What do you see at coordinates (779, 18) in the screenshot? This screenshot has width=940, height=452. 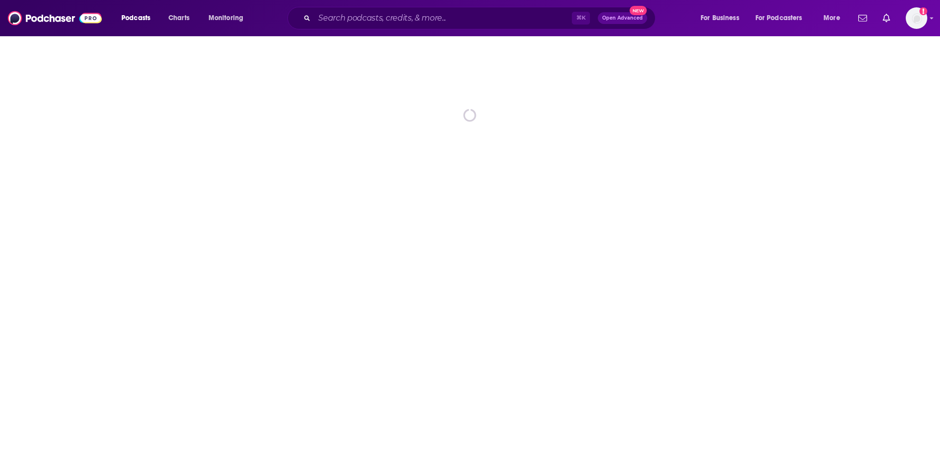 I see `span: For Podcasters` at bounding box center [779, 18].